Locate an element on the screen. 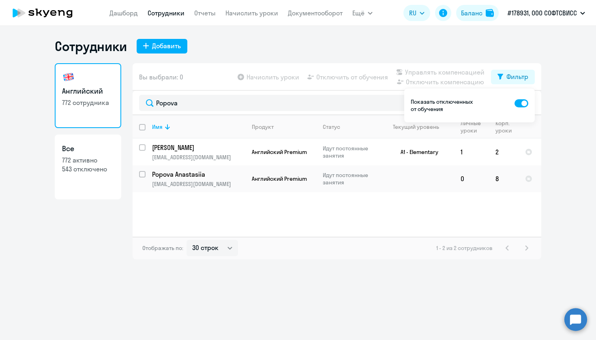  img: balance is located at coordinates (490, 13).